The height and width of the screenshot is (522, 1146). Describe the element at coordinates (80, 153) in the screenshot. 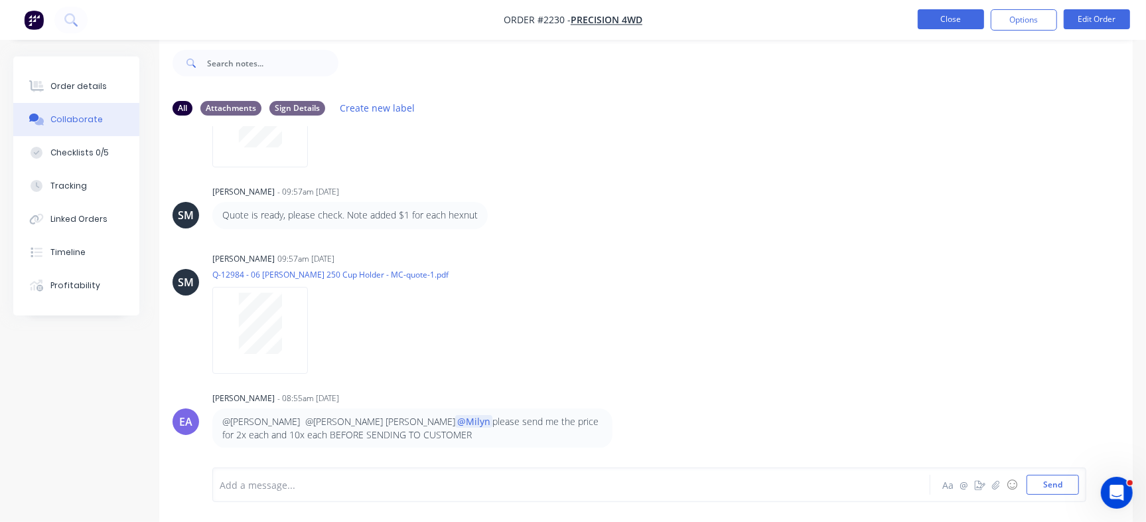

I see `div: Checklists 0/5` at that location.